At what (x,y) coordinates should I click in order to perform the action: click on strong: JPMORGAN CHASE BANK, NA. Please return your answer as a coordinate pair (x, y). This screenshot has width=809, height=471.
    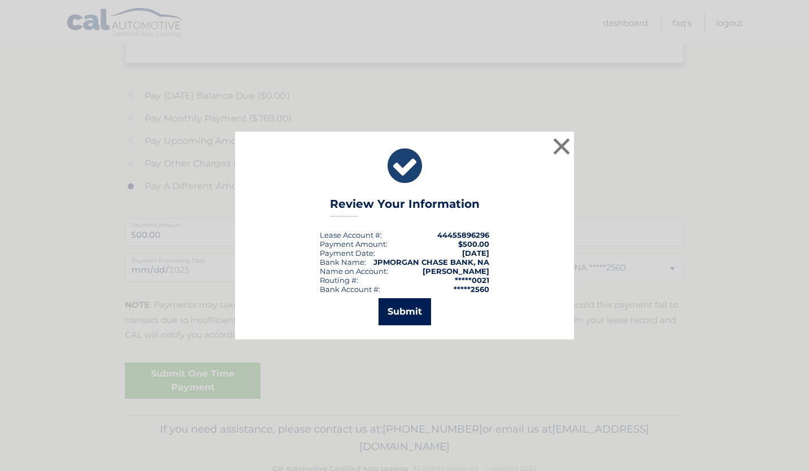
    Looking at the image, I should click on (431, 262).